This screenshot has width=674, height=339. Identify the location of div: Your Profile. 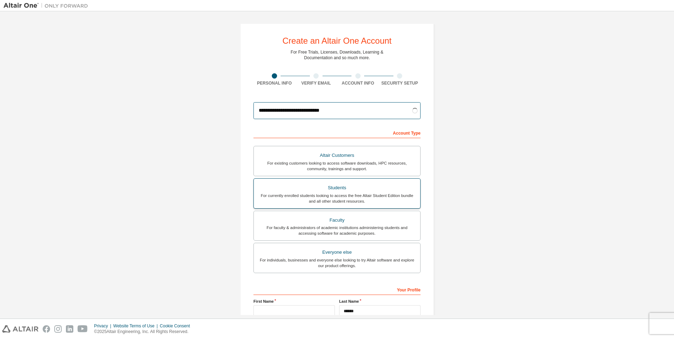
(337, 289).